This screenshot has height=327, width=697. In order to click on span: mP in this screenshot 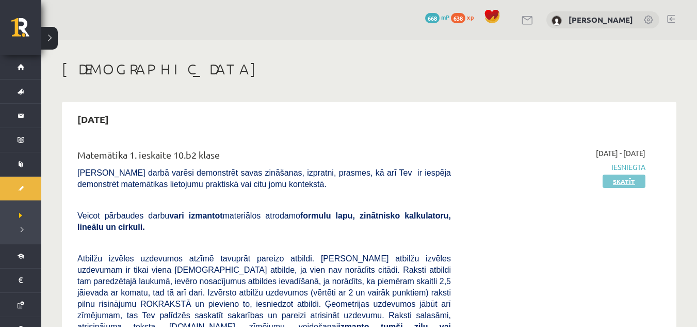, I will do `click(445, 17)`.